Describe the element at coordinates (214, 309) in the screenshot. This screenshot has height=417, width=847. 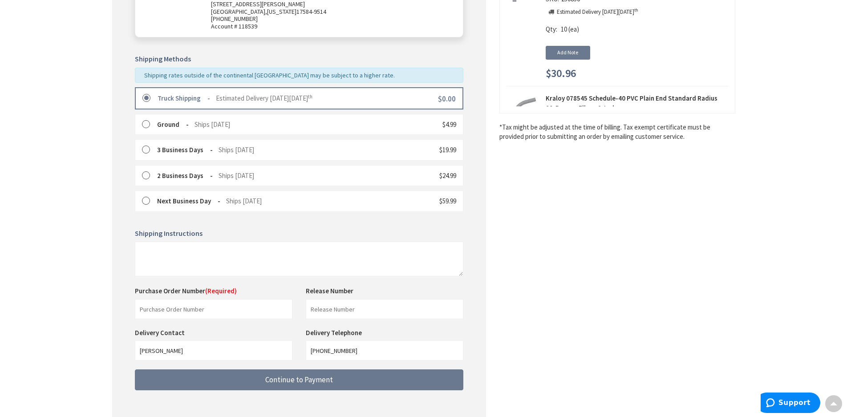
I see `input: Purchase Order Number` at that location.